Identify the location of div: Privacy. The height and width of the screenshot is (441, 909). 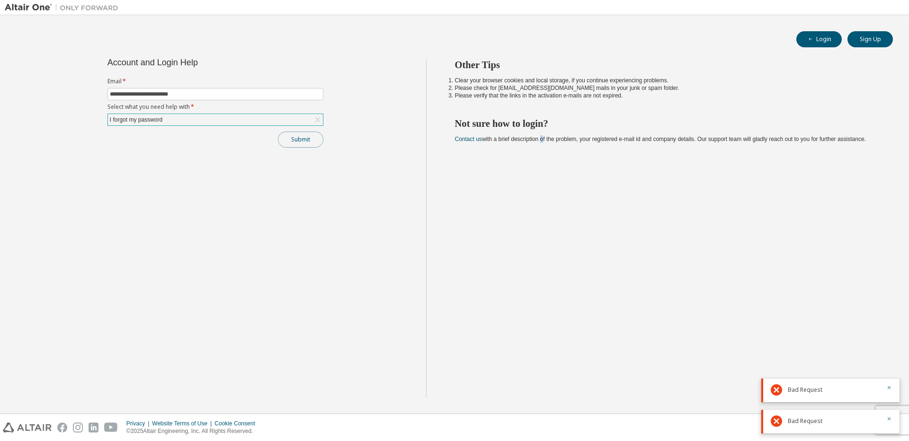
(139, 424).